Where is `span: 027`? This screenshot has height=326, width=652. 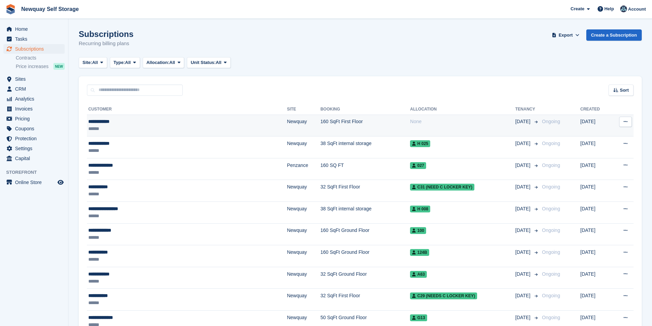
span: 027 is located at coordinates (418, 166).